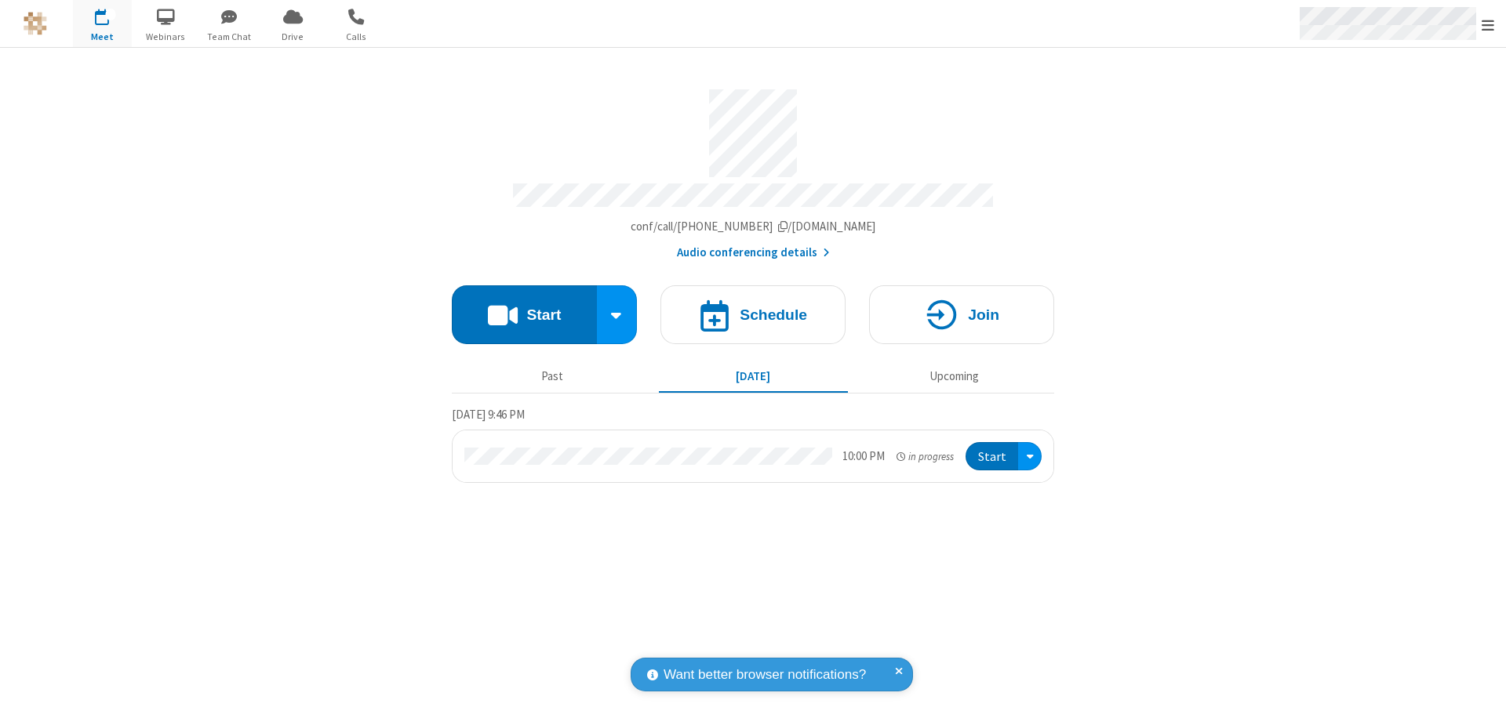 This screenshot has width=1506, height=718. Describe the element at coordinates (617, 314) in the screenshot. I see `div: Start conference options` at that location.